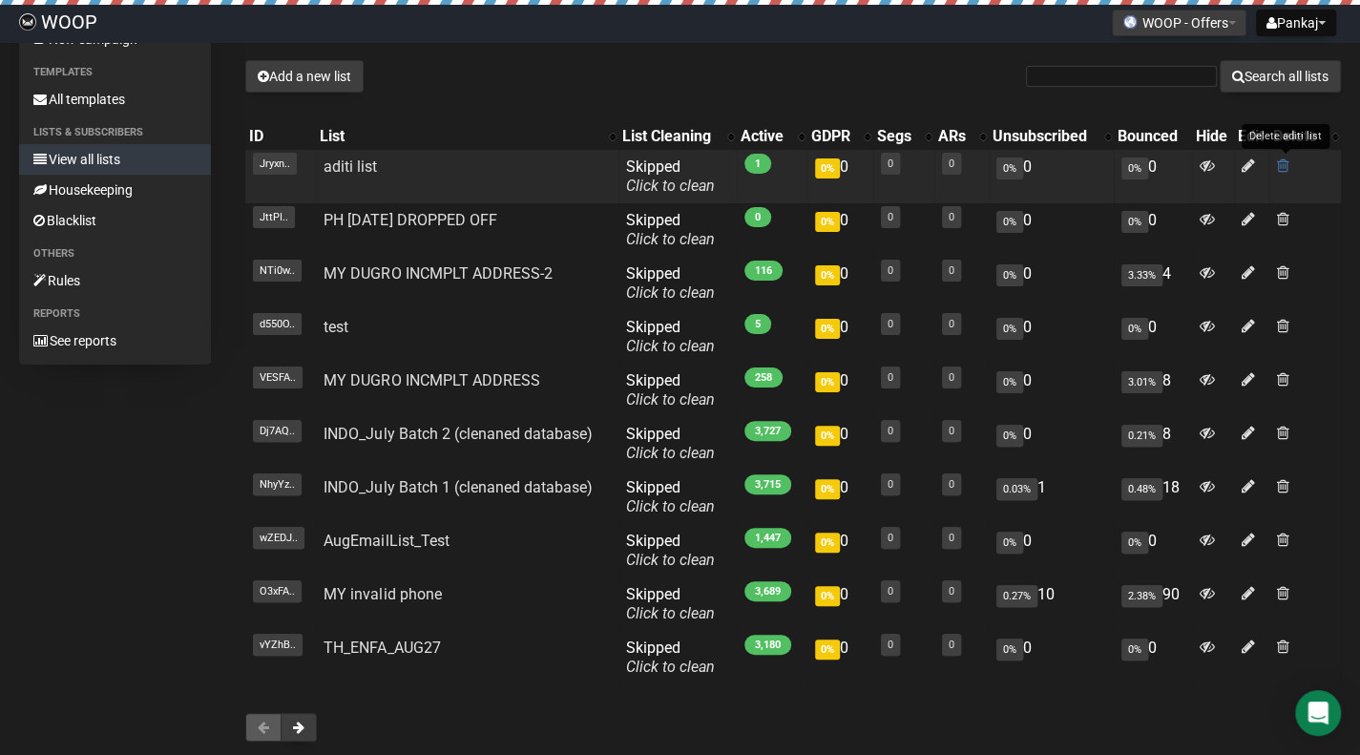 This screenshot has height=755, width=1360. I want to click on span: NTi0w.., so click(277, 270).